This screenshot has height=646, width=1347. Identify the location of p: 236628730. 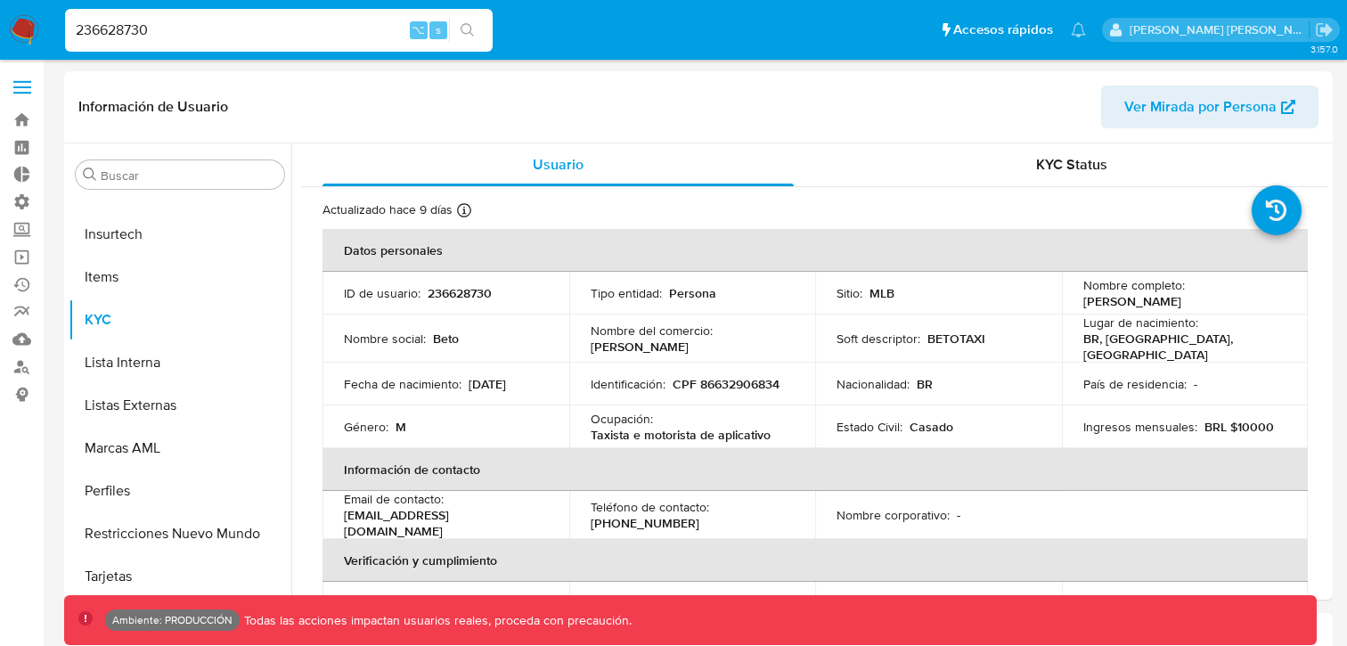
(460, 293).